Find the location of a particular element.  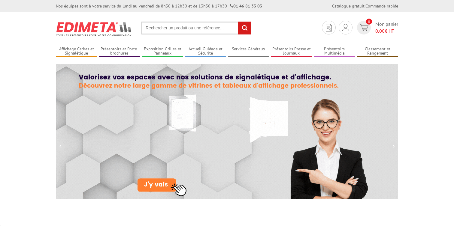

div: Nos équipes sont à votre service du lundi au vendredi de 8h30 à 12h30 et de 13h30 à 17h30 is located at coordinates (159, 6).